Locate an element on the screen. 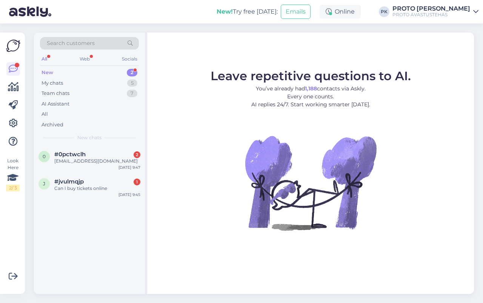  div: Team chats is located at coordinates (56, 93).